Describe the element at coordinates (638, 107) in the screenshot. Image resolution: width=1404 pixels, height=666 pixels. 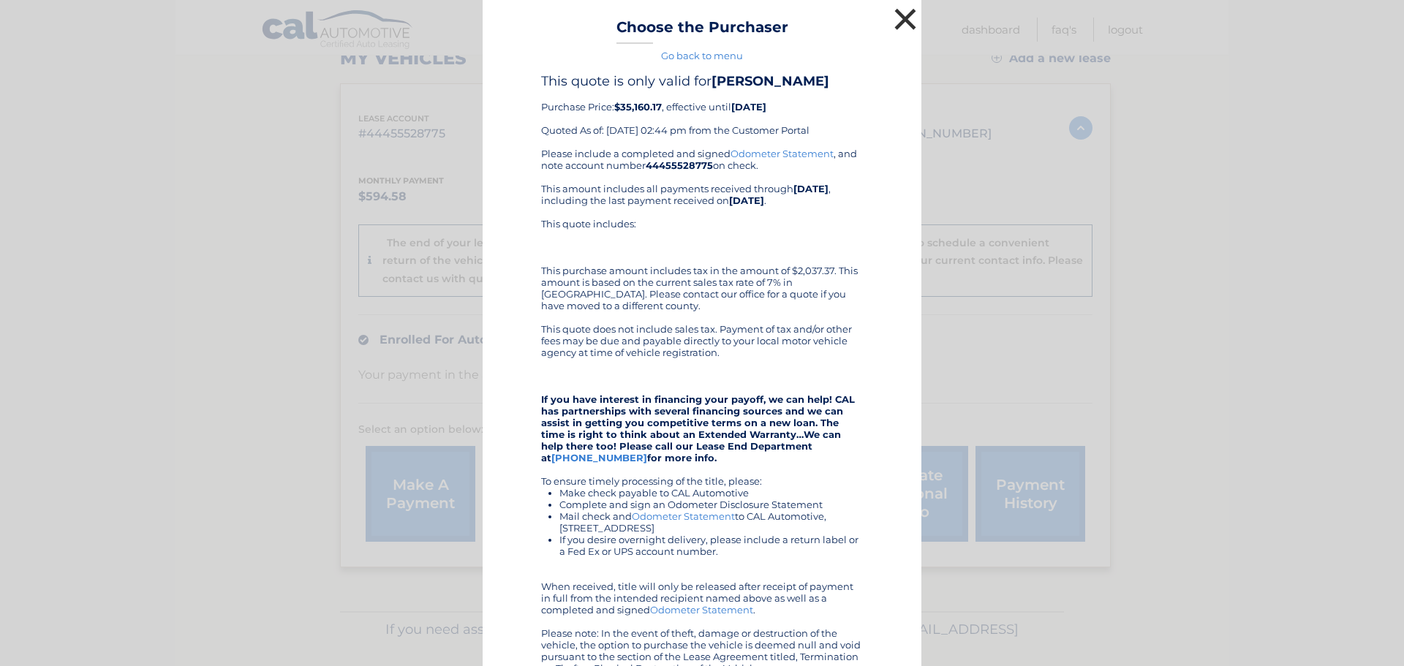
I see `b: $35,160.17` at that location.